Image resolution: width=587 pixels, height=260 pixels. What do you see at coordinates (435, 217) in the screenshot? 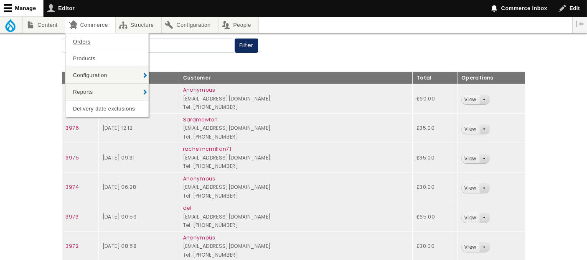
I see `td: £65.00` at bounding box center [435, 217].